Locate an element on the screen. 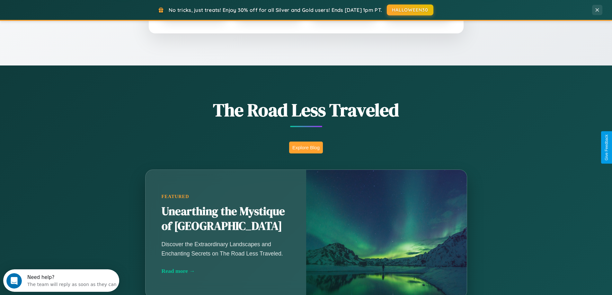 This screenshot has height=295, width=612. button: Explore Blog is located at coordinates (306, 148).